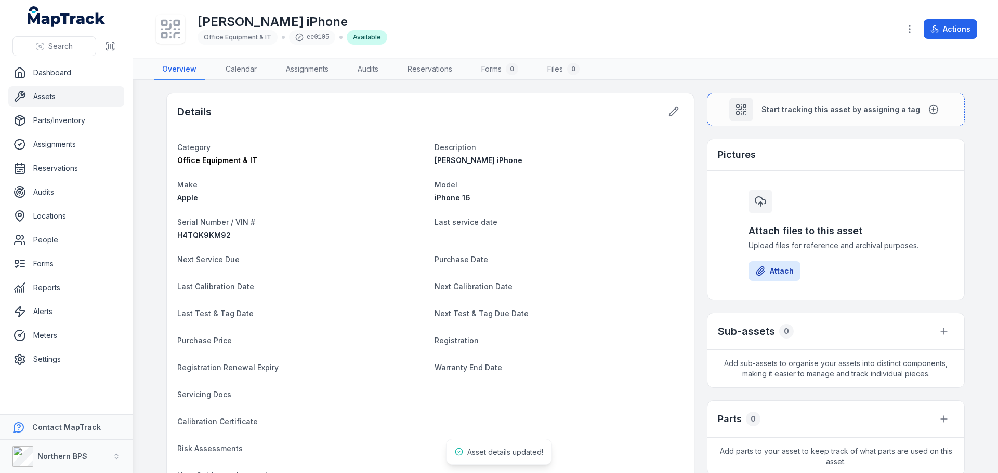 This screenshot has width=998, height=473. What do you see at coordinates (950, 29) in the screenshot?
I see `button: Actions` at bounding box center [950, 29].